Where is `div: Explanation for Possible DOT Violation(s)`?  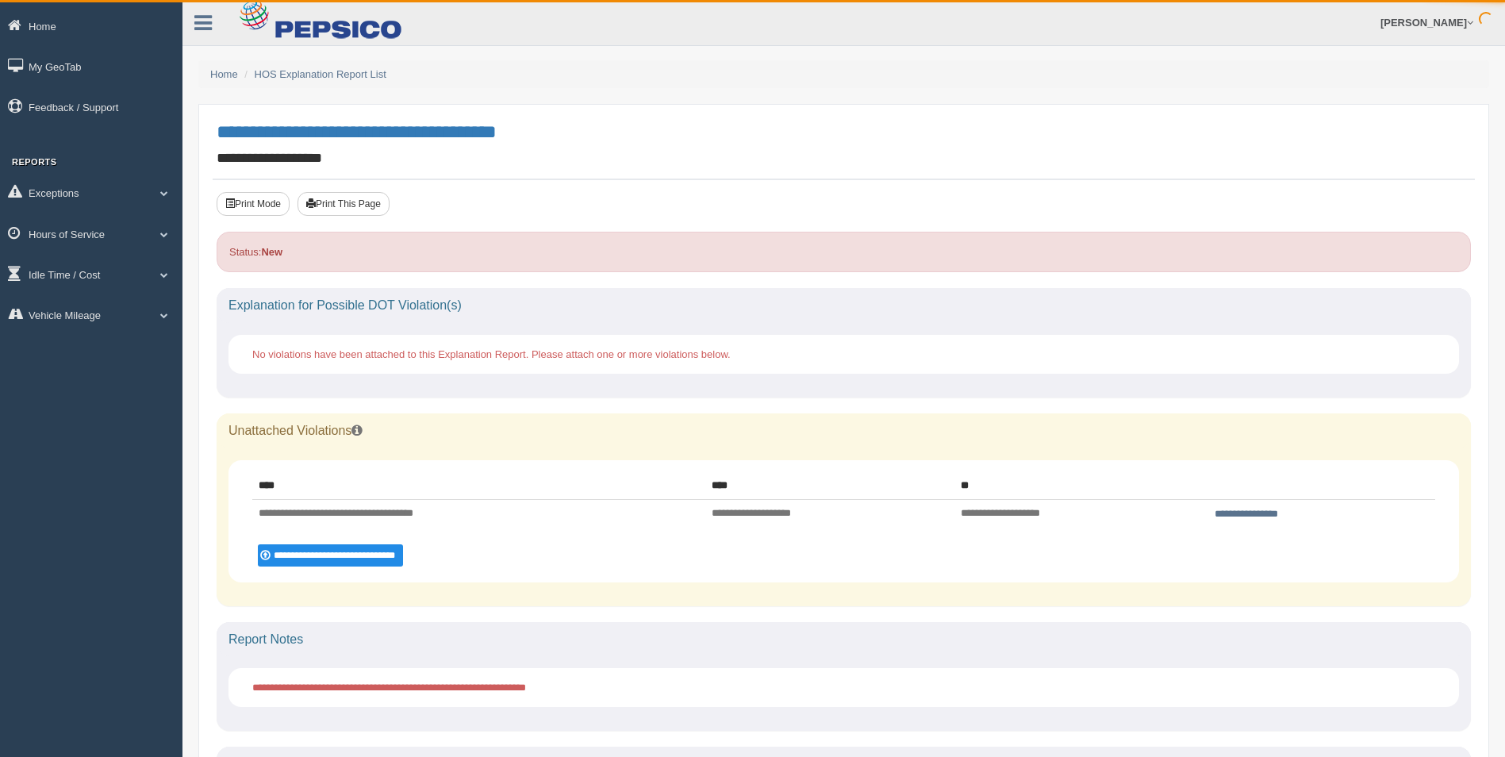
div: Explanation for Possible DOT Violation(s) is located at coordinates (843, 305).